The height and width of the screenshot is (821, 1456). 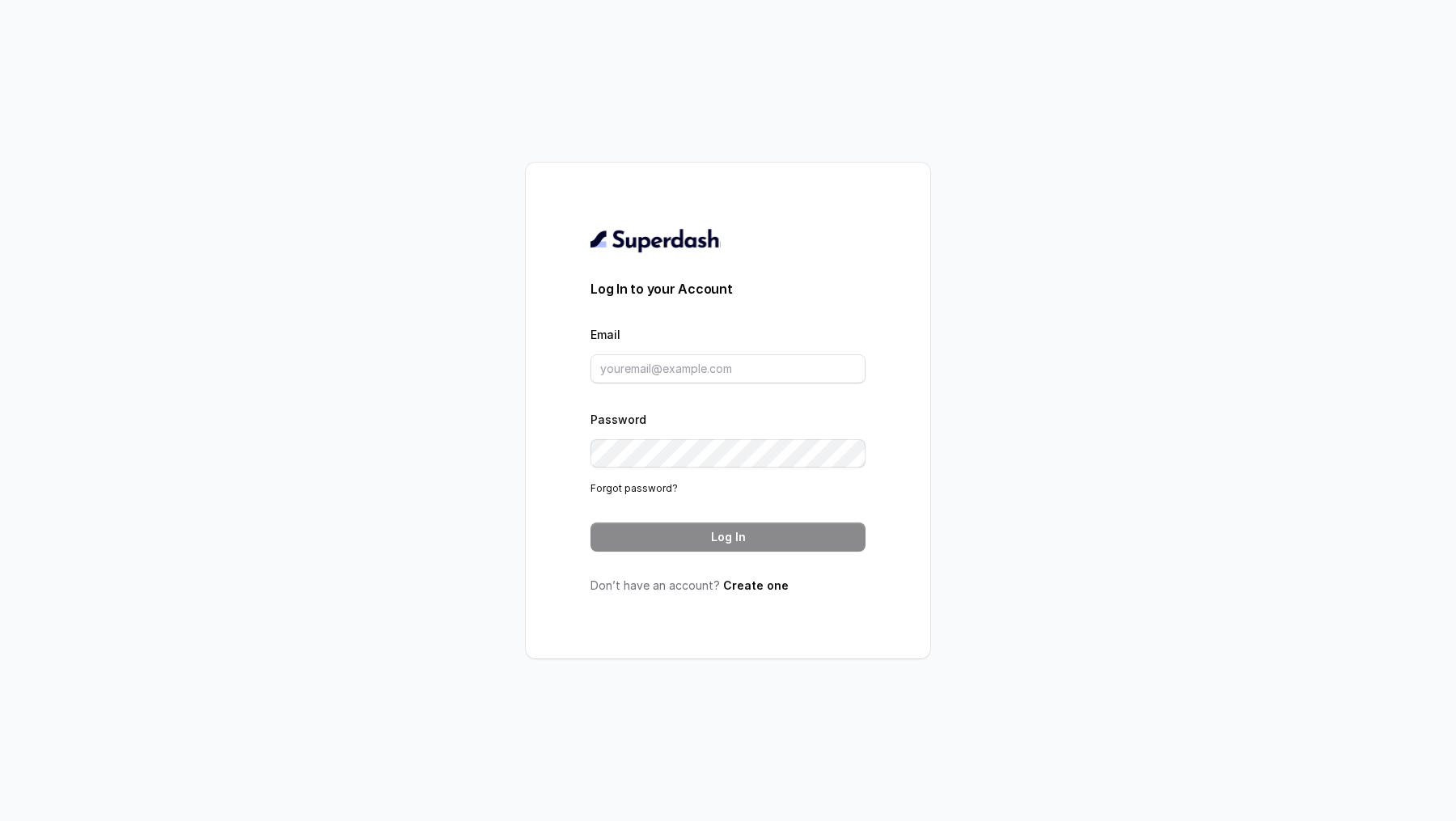 I want to click on a: Create one, so click(x=756, y=584).